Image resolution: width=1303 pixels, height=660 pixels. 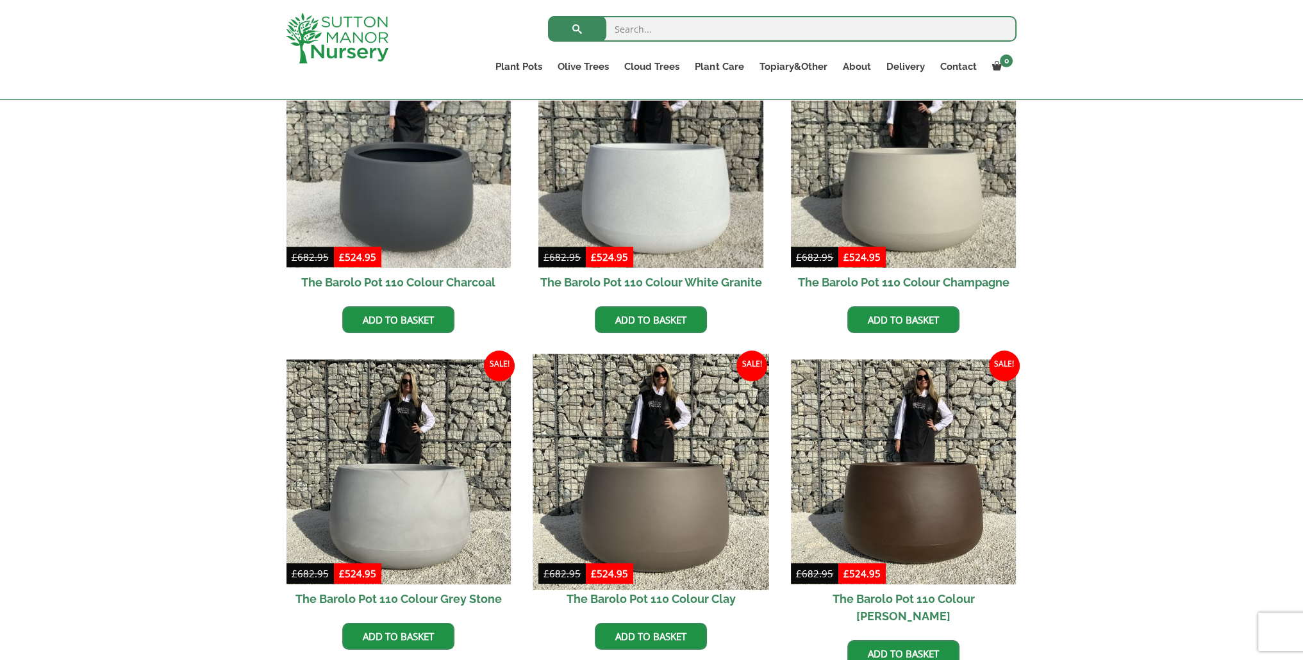 I want to click on a: Add to basket: “The Barolo Pot 110 Colour Clay”, so click(x=651, y=637).